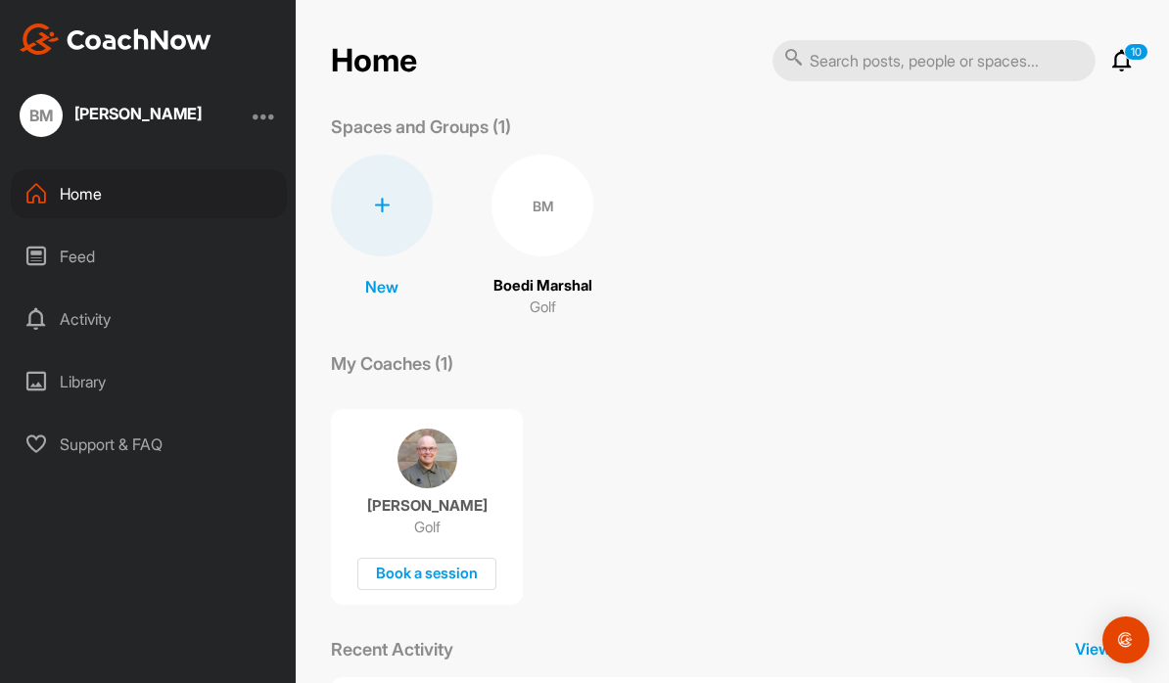  I want to click on div: Open Intercom Messenger, so click(1126, 640).